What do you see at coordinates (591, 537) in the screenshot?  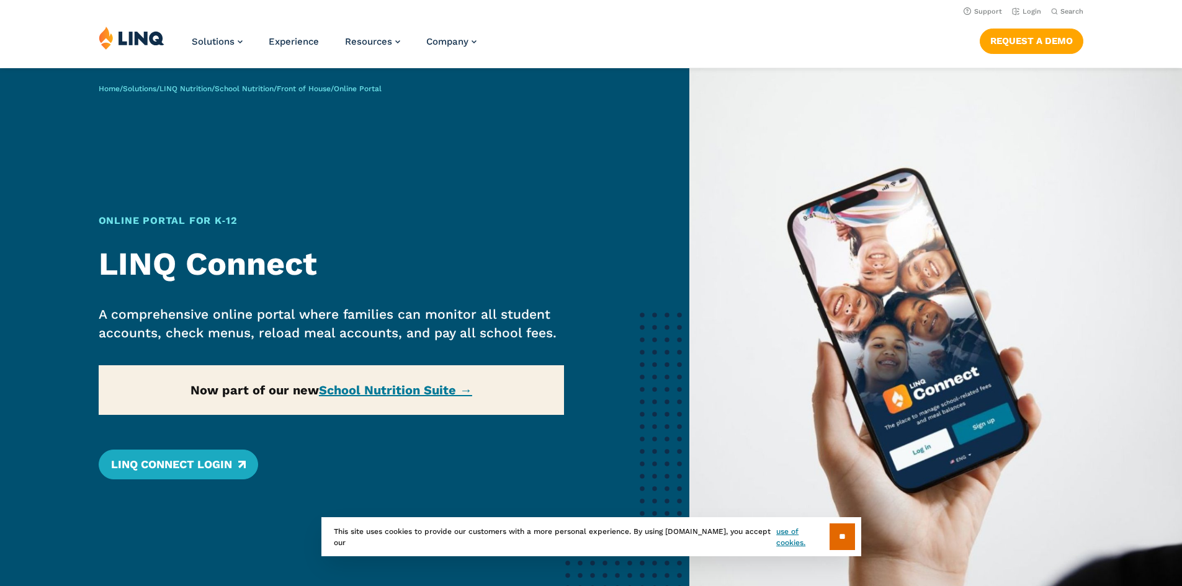 I see `div: This site uses cookies to provide our customers with a more personal experience. By using [DOMAIN...` at bounding box center [591, 537].